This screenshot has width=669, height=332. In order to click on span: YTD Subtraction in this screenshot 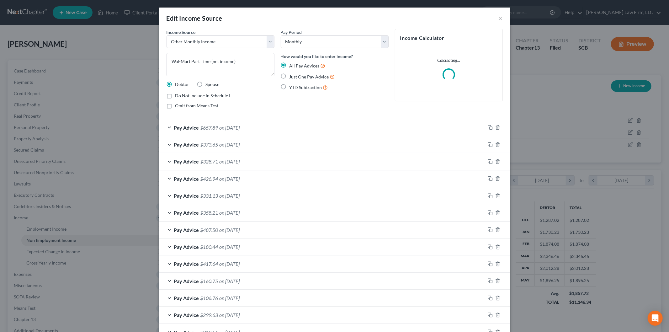, I will do `click(306, 87)`.